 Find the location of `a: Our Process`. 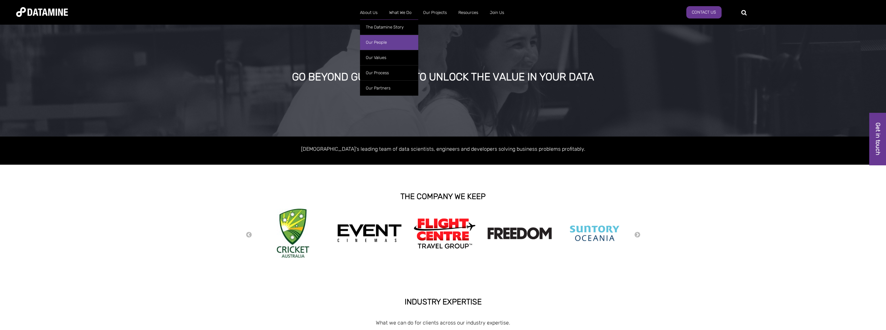

a: Our Process is located at coordinates (389, 73).